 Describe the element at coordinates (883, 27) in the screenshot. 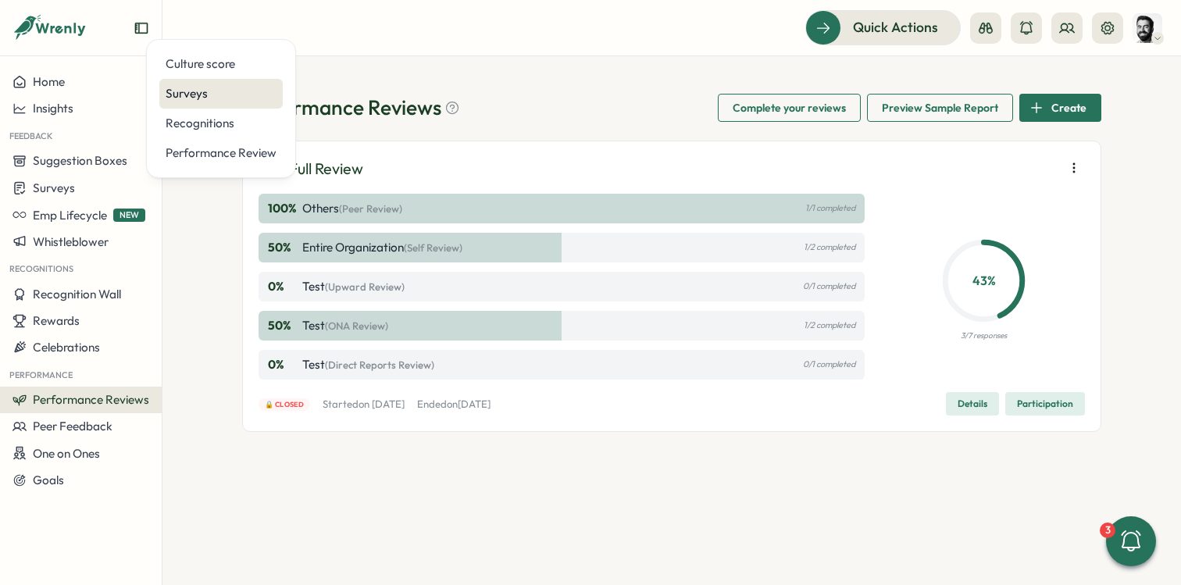

I see `button: Quick Actions` at that location.